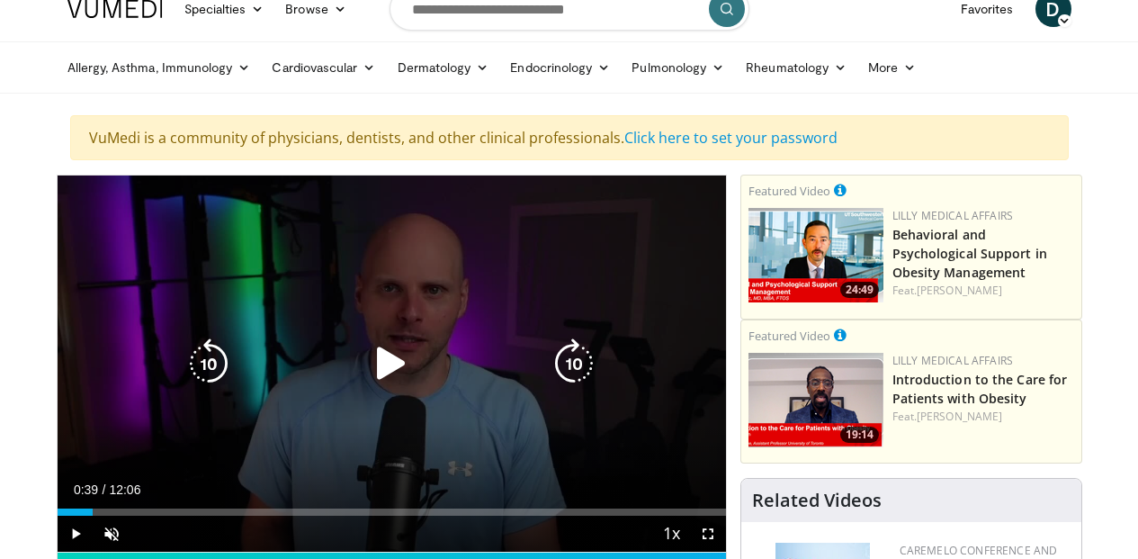 The width and height of the screenshot is (1138, 559). I want to click on a: 24:49, so click(816, 255).